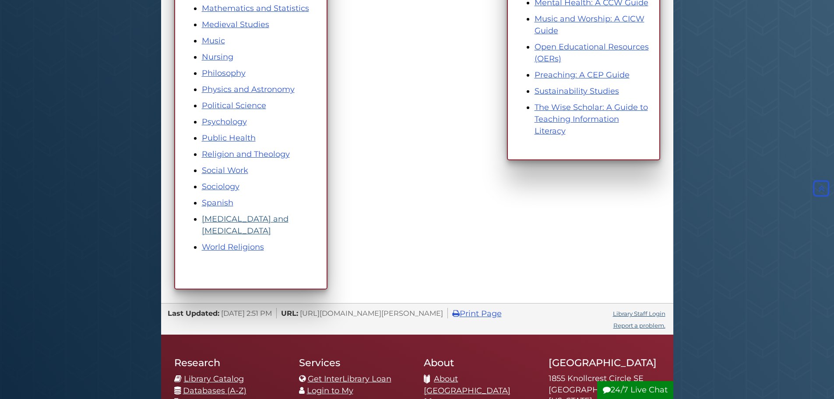 This screenshot has height=399, width=834. Describe the element at coordinates (248, 89) in the screenshot. I see `a: Physics and Astronomy` at that location.